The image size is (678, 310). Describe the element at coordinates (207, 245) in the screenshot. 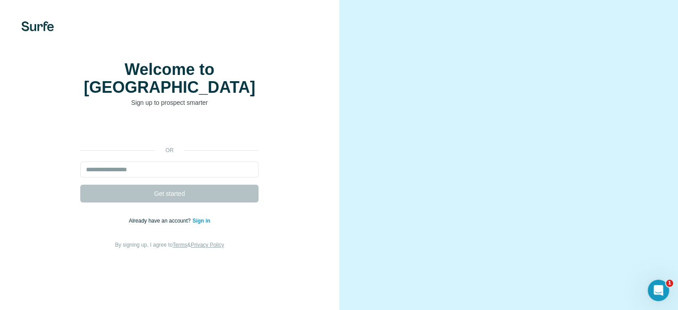

I see `a: Privacy Policy` at that location.